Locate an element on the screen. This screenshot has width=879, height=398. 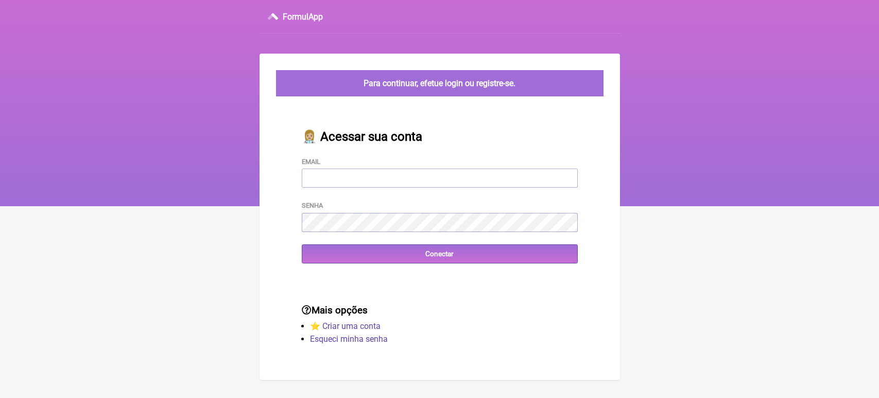
h3: Mais opções is located at coordinates (440, 310).